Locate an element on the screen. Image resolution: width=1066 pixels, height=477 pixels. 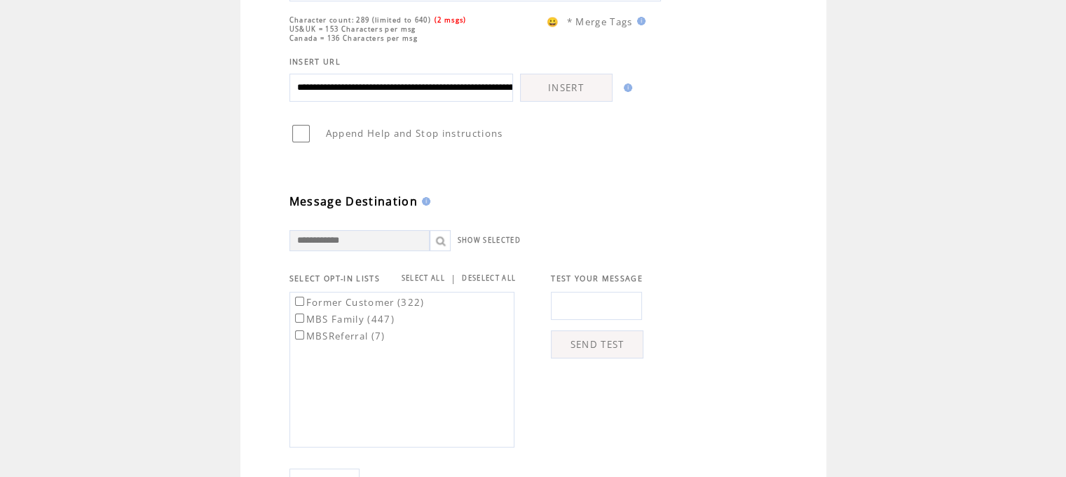
span: SELECT OPT-IN LISTS is located at coordinates (334, 278).